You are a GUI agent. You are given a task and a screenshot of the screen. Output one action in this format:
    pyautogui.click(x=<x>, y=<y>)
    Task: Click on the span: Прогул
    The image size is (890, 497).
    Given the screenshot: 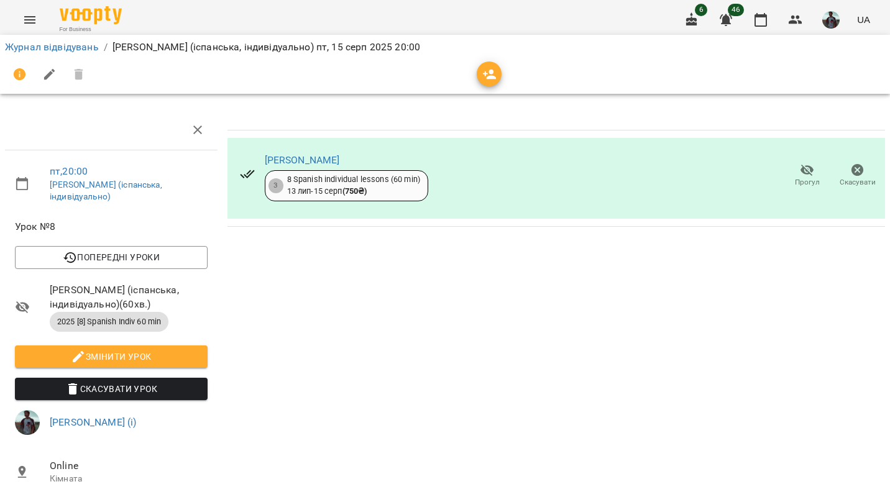 What is the action you would take?
    pyautogui.click(x=808, y=182)
    